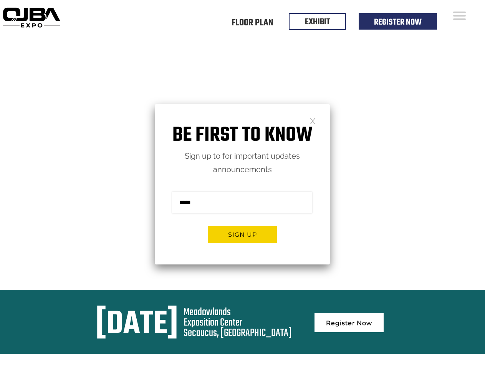  Describe the element at coordinates (313, 120) in the screenshot. I see `a: Close` at that location.